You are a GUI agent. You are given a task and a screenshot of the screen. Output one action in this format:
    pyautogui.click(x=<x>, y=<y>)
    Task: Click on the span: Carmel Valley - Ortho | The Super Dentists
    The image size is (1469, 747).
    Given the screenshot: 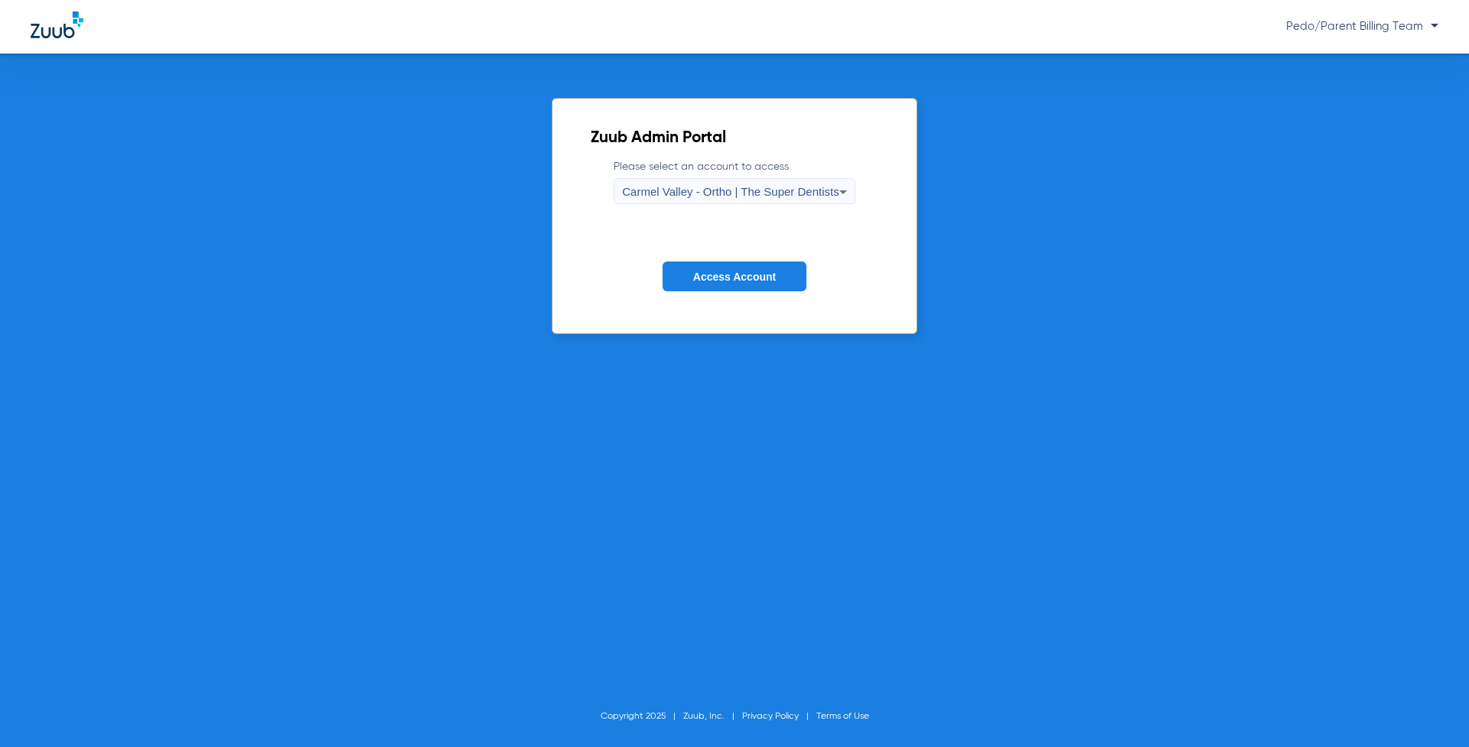 What is the action you would take?
    pyautogui.click(x=730, y=191)
    